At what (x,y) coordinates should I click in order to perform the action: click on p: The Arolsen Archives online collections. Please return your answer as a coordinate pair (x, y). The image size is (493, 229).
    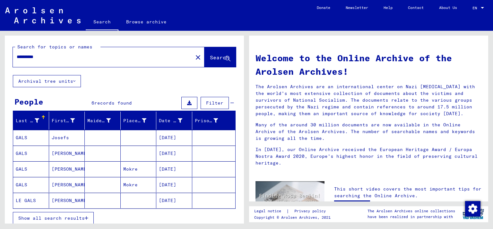
    Looking at the image, I should click on (411, 211).